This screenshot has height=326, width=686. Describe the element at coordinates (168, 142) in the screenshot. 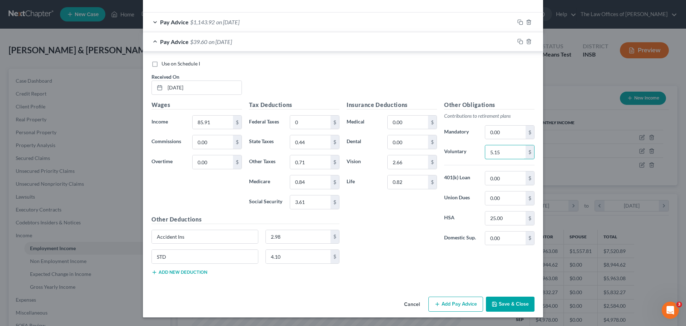

I see `label: Commissions` at that location.